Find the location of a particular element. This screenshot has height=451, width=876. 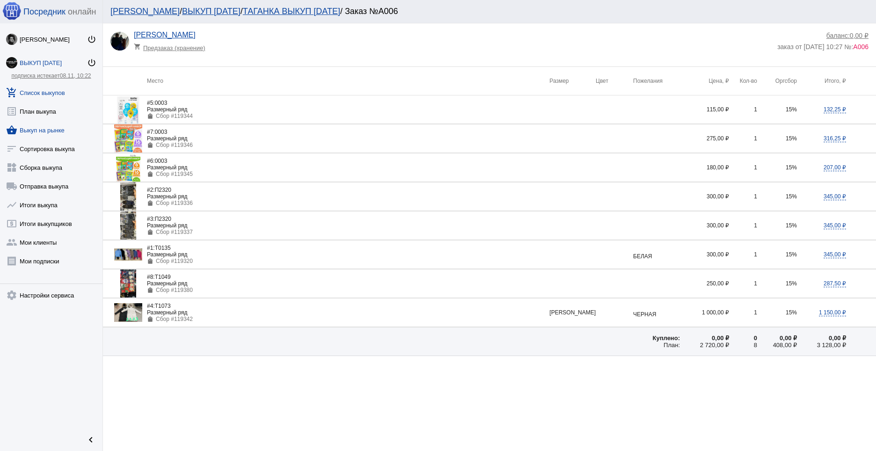

span: #1: is located at coordinates (151, 248).